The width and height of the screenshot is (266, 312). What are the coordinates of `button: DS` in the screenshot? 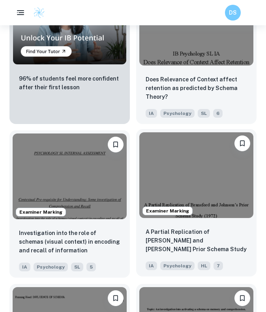 It's located at (233, 13).